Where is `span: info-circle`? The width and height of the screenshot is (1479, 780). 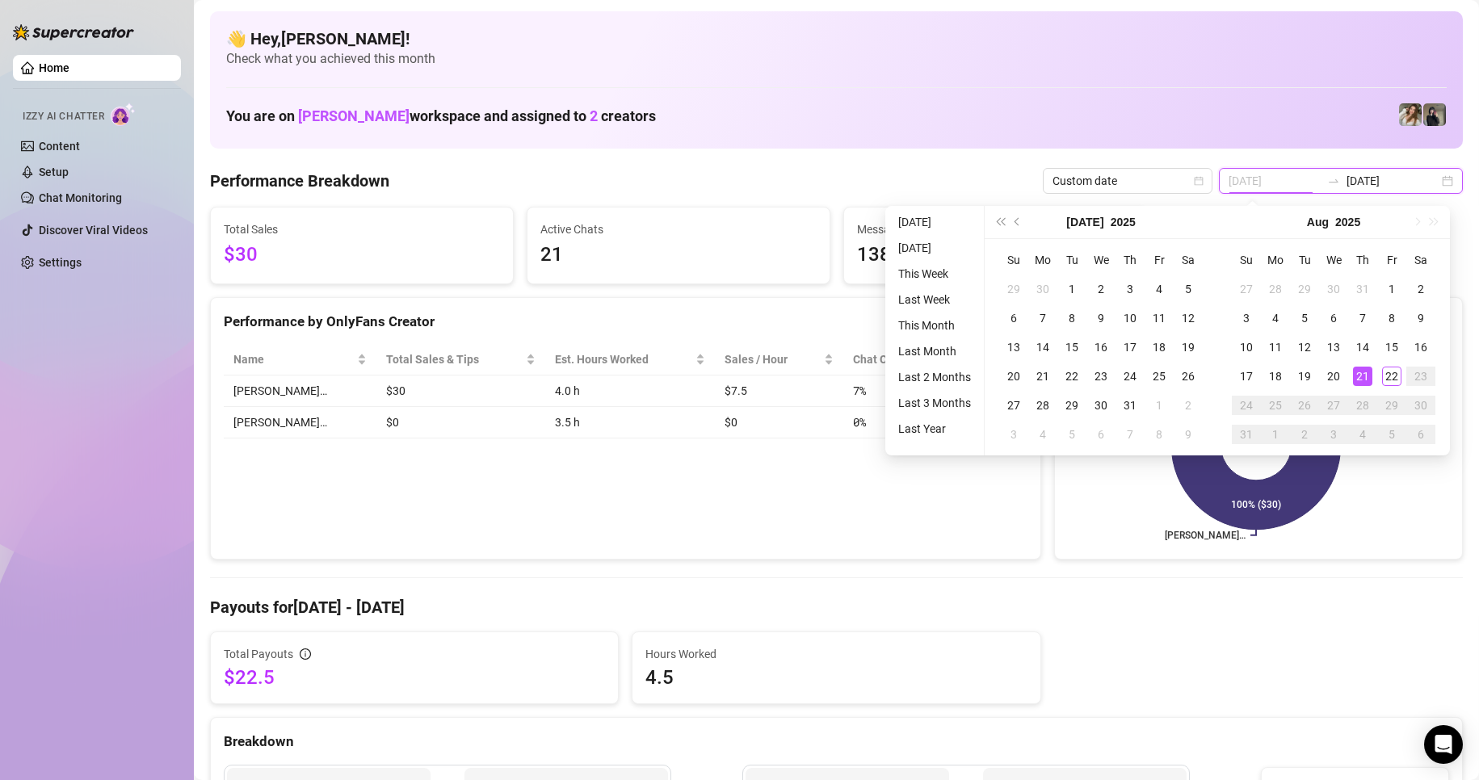
span: info-circle is located at coordinates (305, 654).